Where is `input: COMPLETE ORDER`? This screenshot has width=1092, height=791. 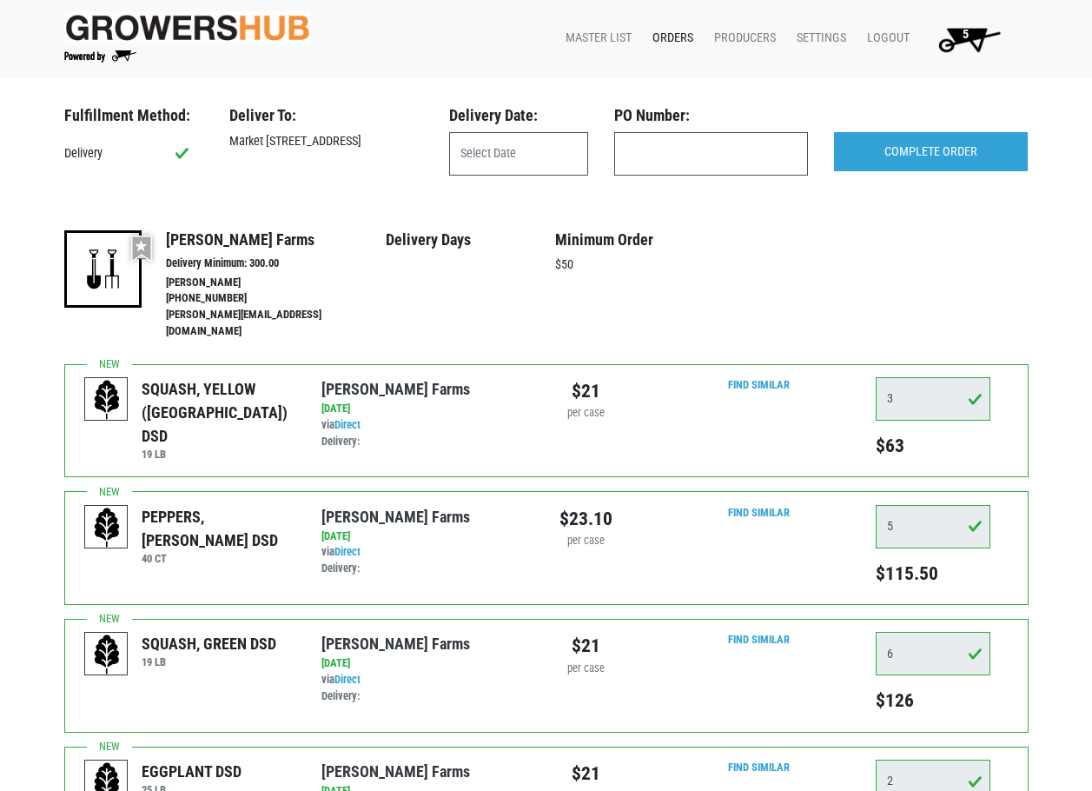 input: COMPLETE ORDER is located at coordinates (931, 152).